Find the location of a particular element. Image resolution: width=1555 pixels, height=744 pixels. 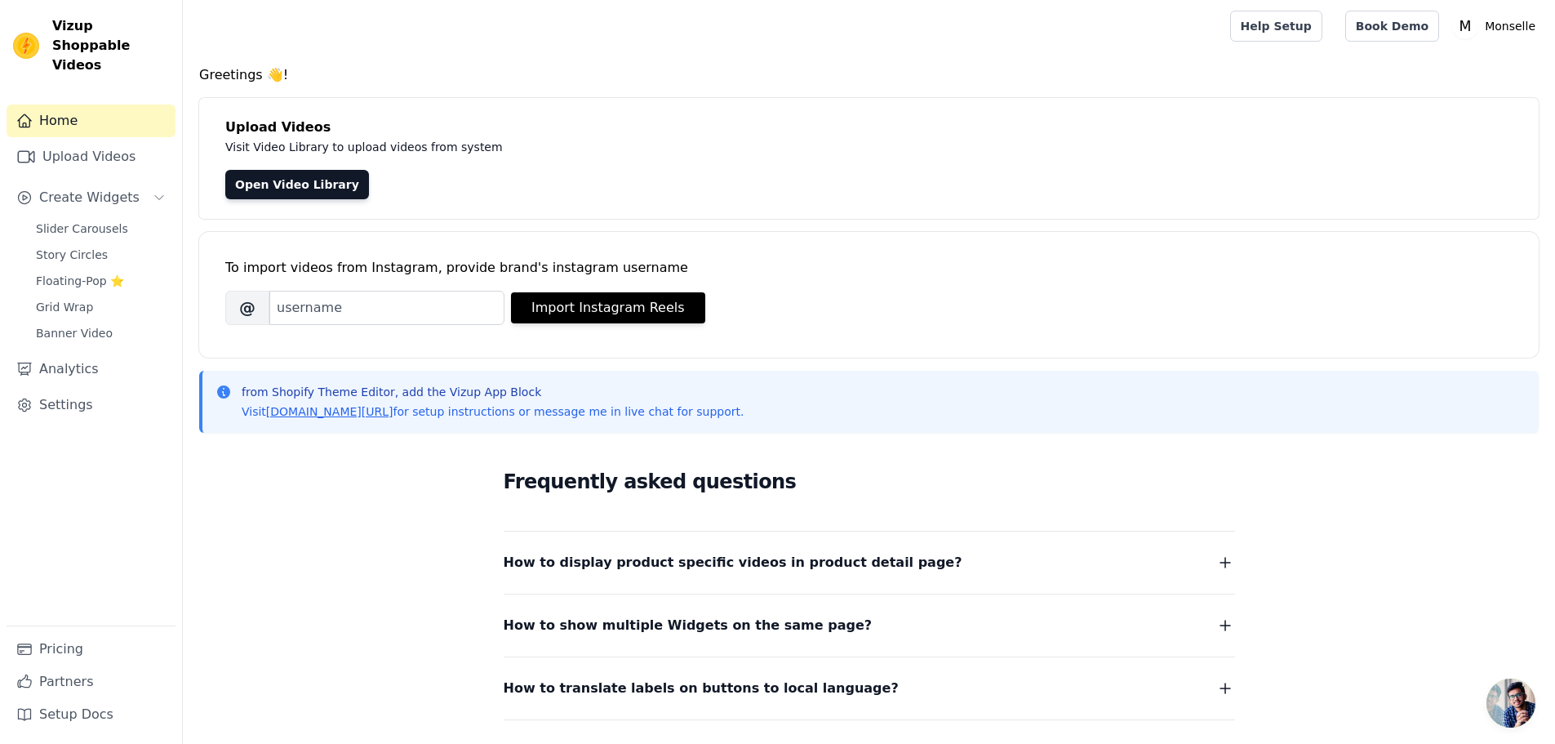

div: To import videos from Instagram, provide brand's instagram username is located at coordinates (869, 268).